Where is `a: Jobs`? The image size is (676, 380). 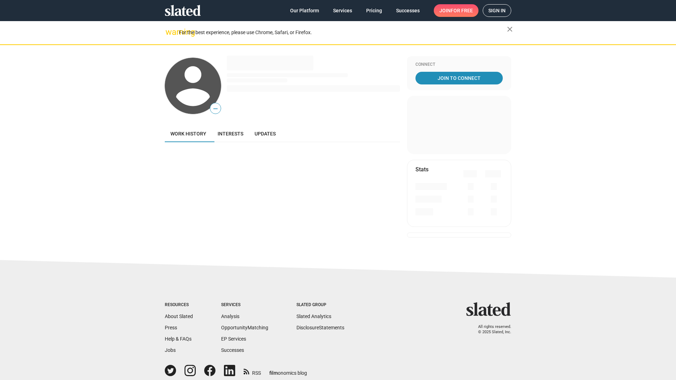 a: Jobs is located at coordinates (170, 350).